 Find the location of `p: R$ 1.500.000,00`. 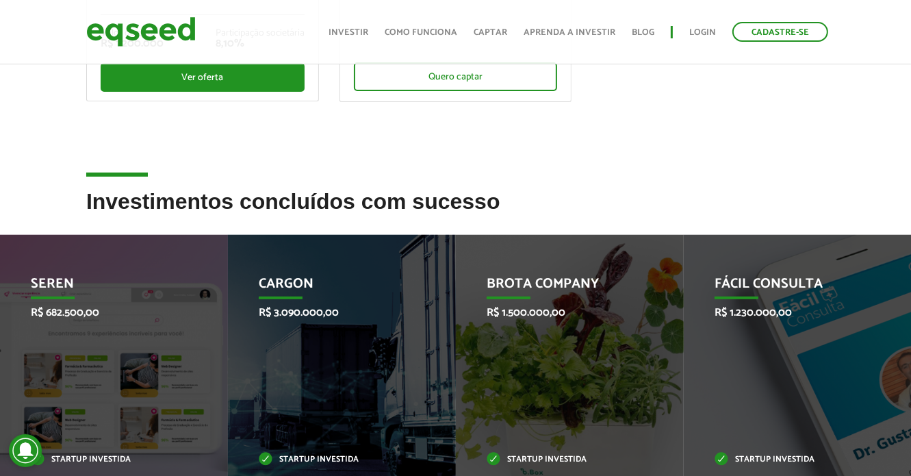

p: R$ 1.500.000,00 is located at coordinates (559, 312).